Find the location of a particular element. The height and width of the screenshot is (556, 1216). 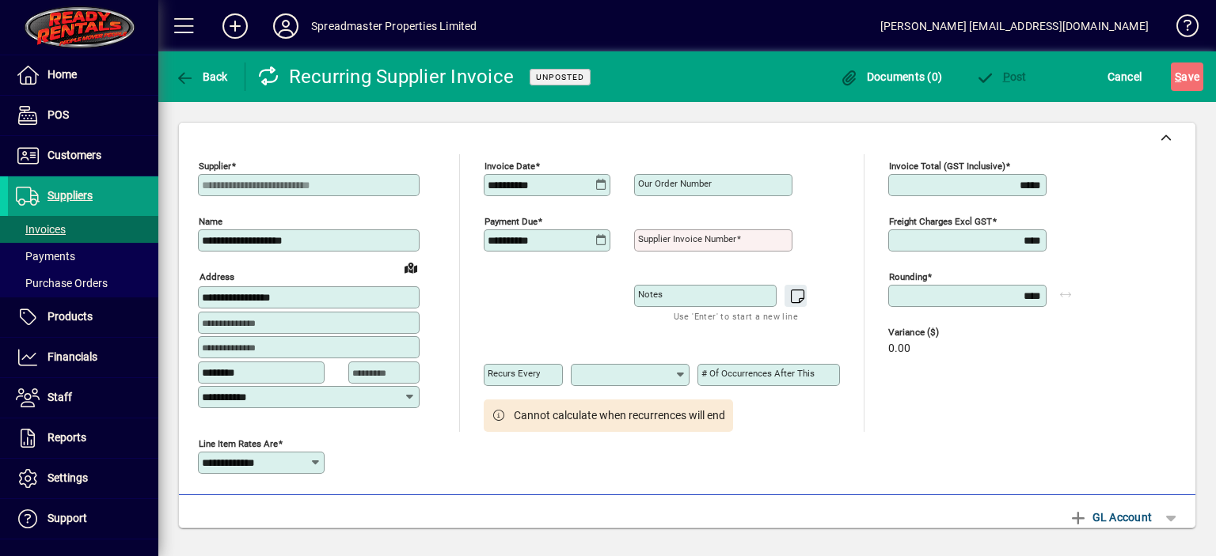

mat-label: Rounding is located at coordinates (908, 277).